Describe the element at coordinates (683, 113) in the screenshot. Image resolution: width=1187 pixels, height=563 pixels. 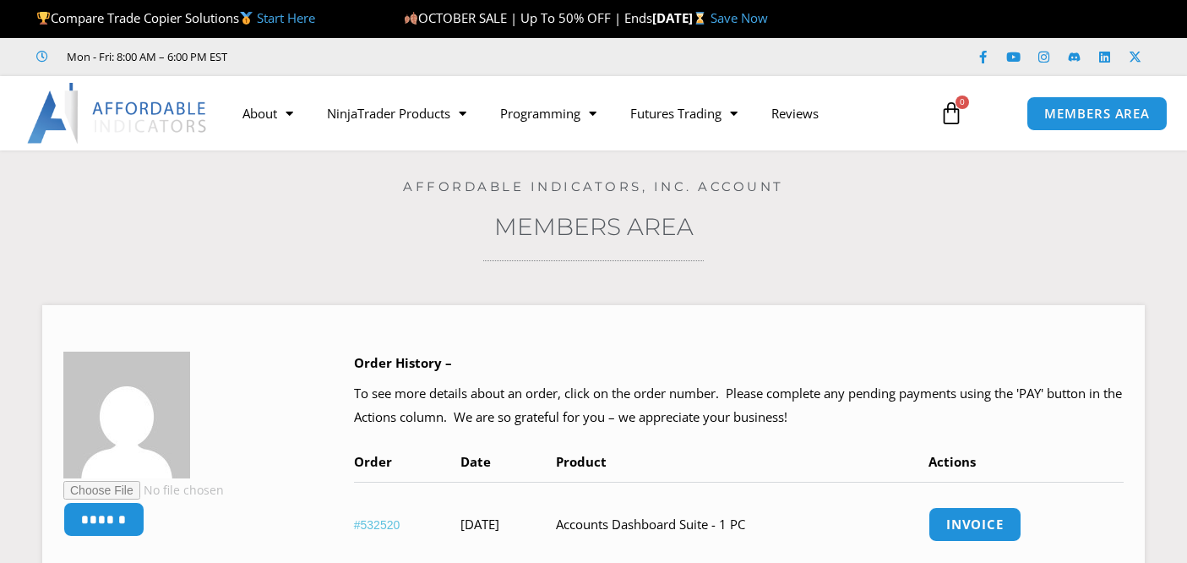
I see `a: Futures Trading` at that location.